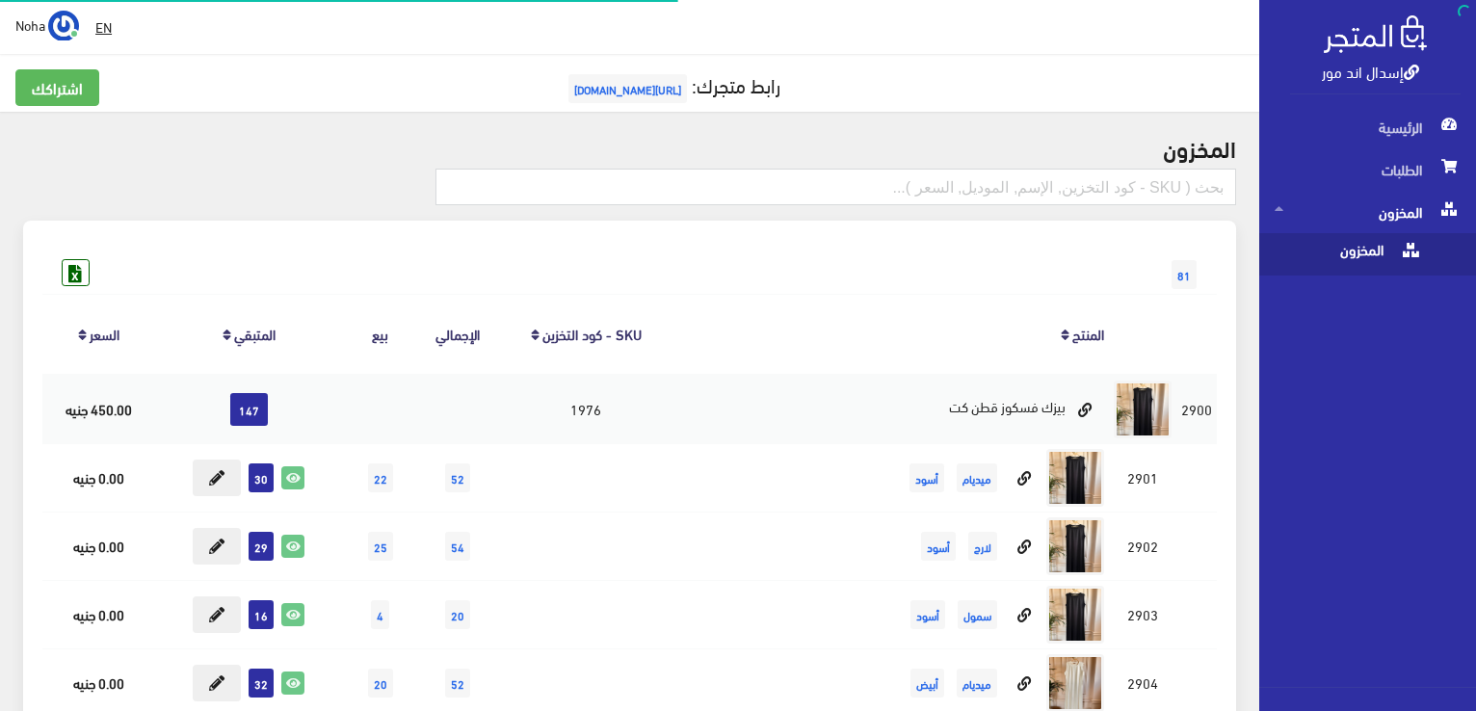 The width and height of the screenshot is (1476, 711). Describe the element at coordinates (458, 333) in the screenshot. I see `th: اﻹجمالي` at that location.